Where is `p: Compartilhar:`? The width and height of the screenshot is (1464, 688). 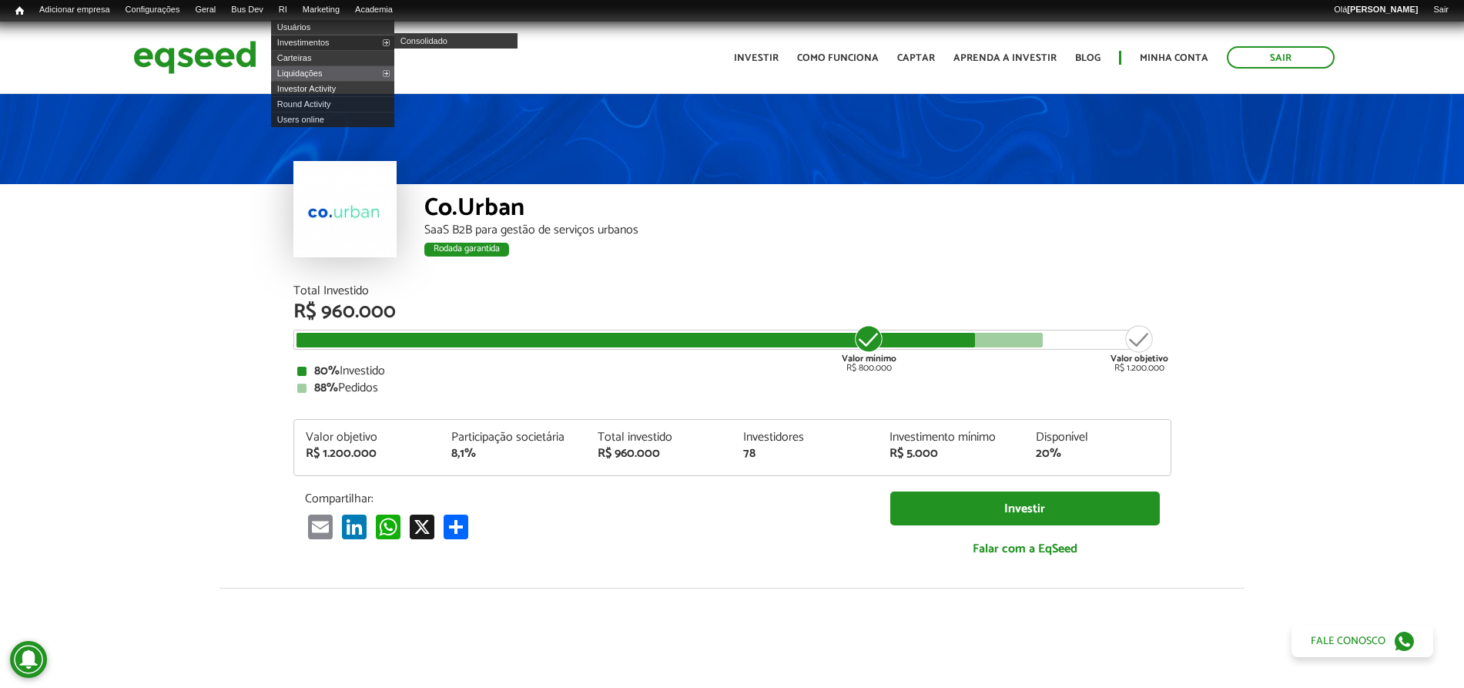
p: Compartilhar: is located at coordinates (586, 498).